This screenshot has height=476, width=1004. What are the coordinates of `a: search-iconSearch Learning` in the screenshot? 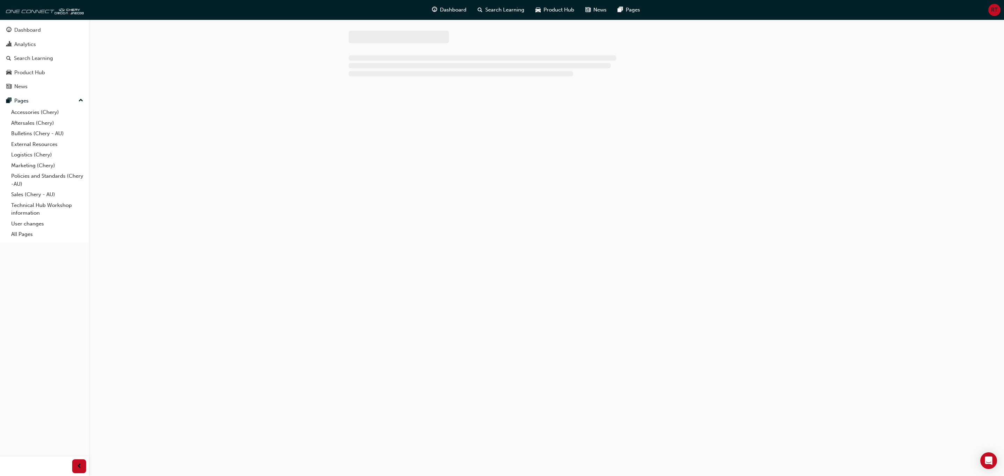 It's located at (501, 10).